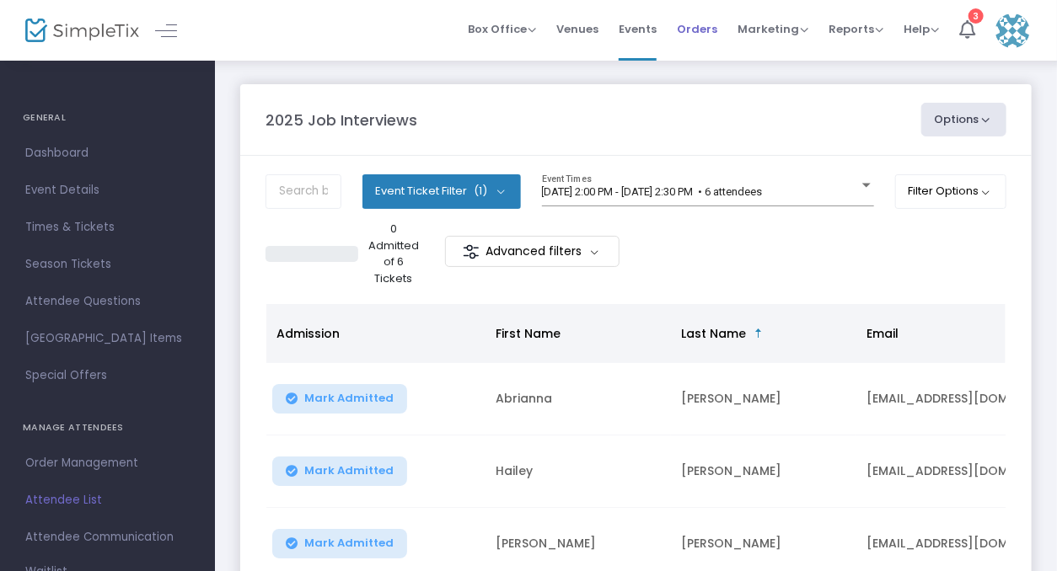 This screenshot has height=571, width=1057. Describe the element at coordinates (480, 191) in the screenshot. I see `span: (1)` at that location.